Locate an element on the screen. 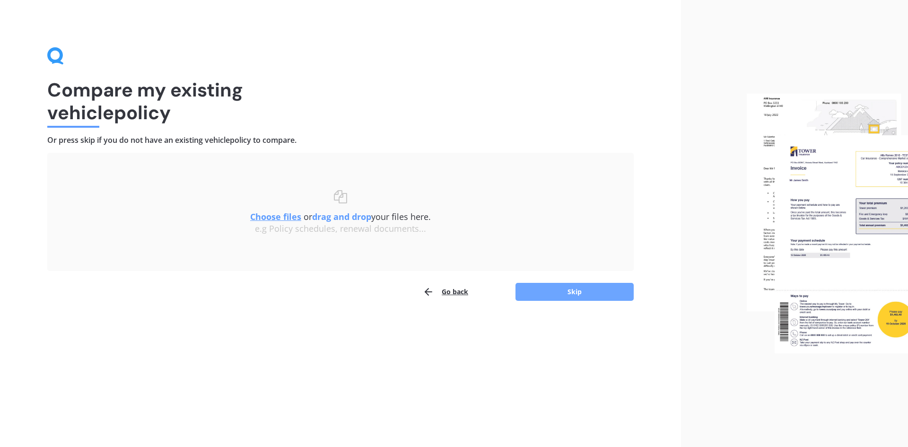 The height and width of the screenshot is (447, 908). div: e.g Policy schedules, renewal documents... is located at coordinates (341, 229).